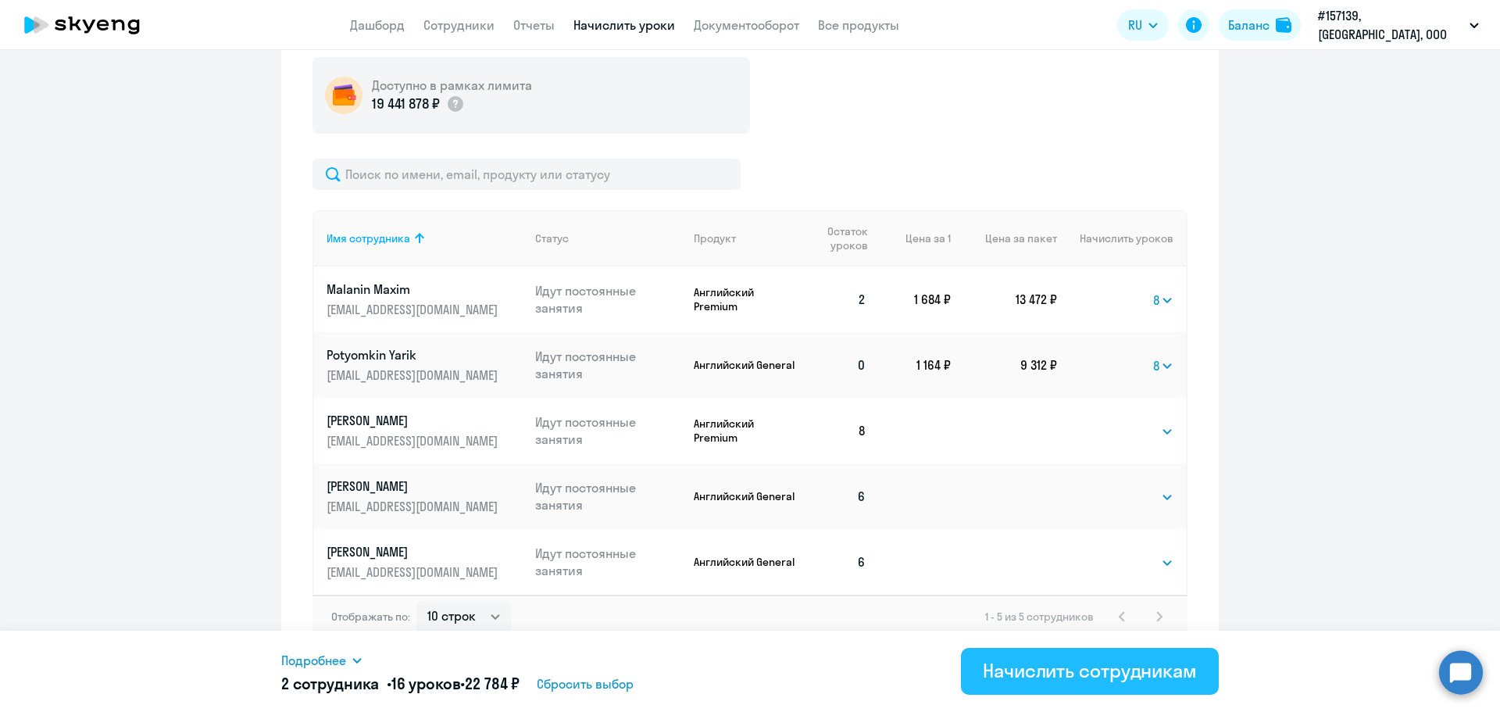 This screenshot has height=712, width=1500. What do you see at coordinates (451, 85) in the screenshot?
I see `h5: Доступно в рамках лимита` at bounding box center [451, 85].